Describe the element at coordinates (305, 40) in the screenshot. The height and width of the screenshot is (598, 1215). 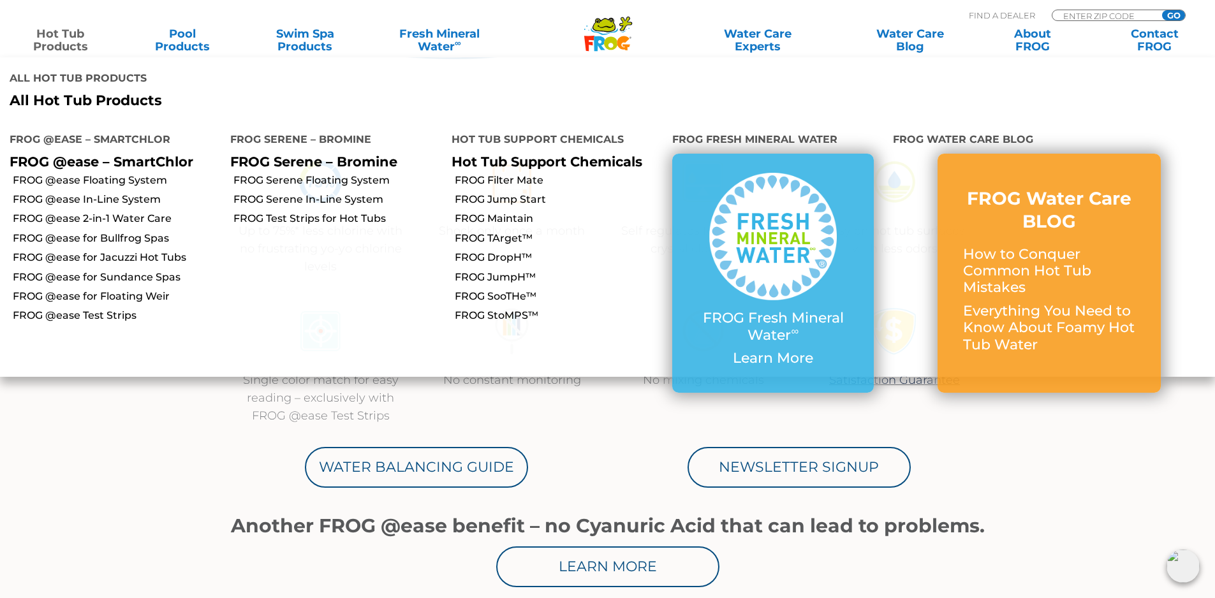
I see `a: Swim SpaProducts` at that location.